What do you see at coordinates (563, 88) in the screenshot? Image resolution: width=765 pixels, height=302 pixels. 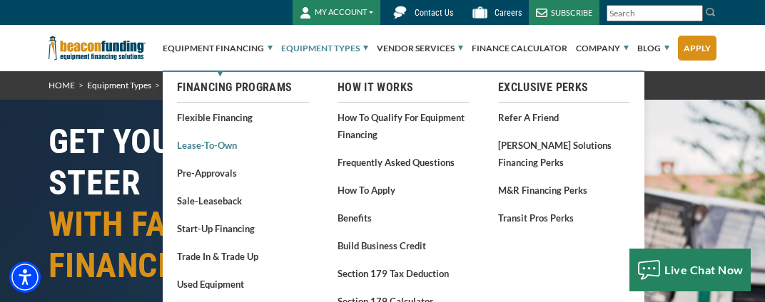 I see `a: Exclusive Perks` at bounding box center [563, 88].